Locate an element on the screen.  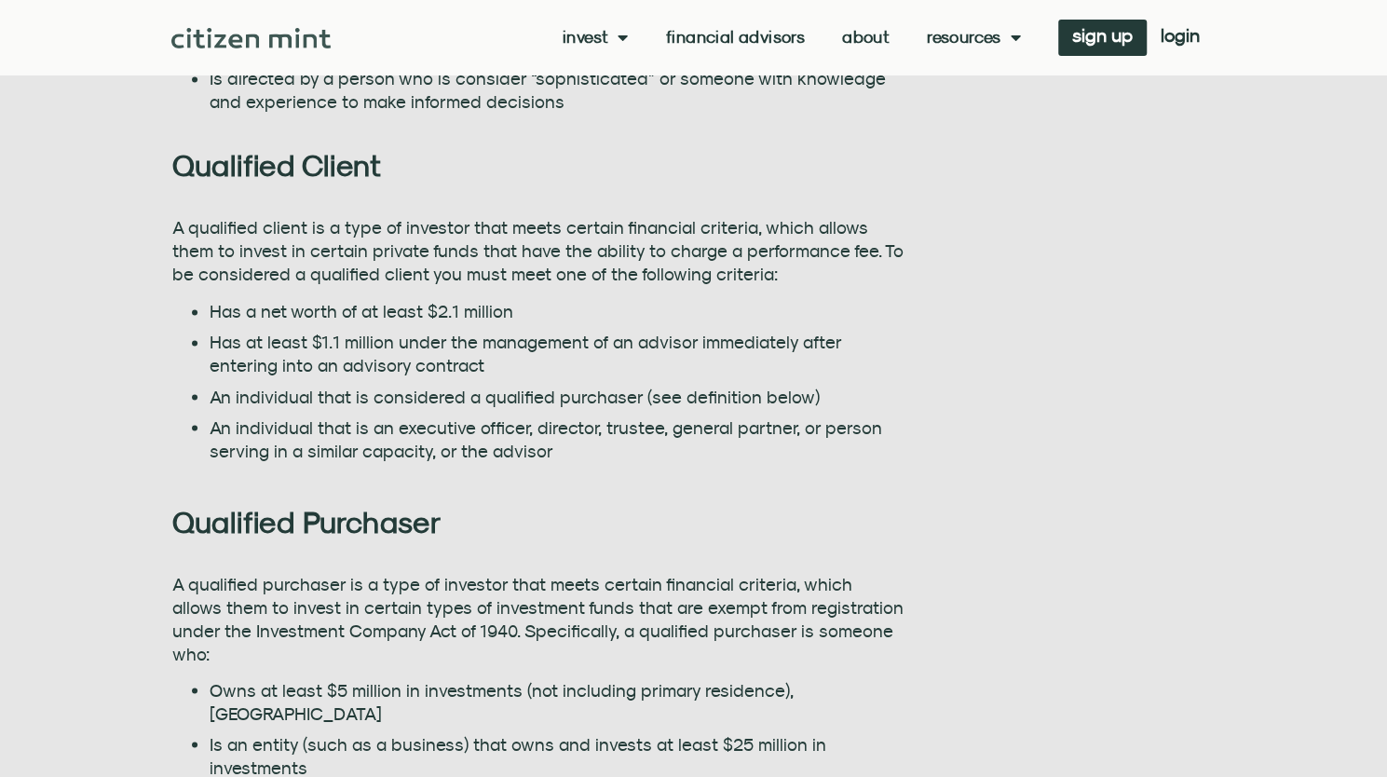
li: An individual that is considered a qualified purchaser (see definition below) is located at coordinates (557, 396).